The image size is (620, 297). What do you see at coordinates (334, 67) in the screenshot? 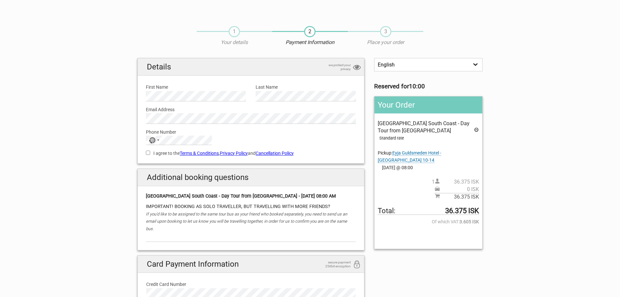
I see `span: we protect your privacy` at bounding box center [334, 67].